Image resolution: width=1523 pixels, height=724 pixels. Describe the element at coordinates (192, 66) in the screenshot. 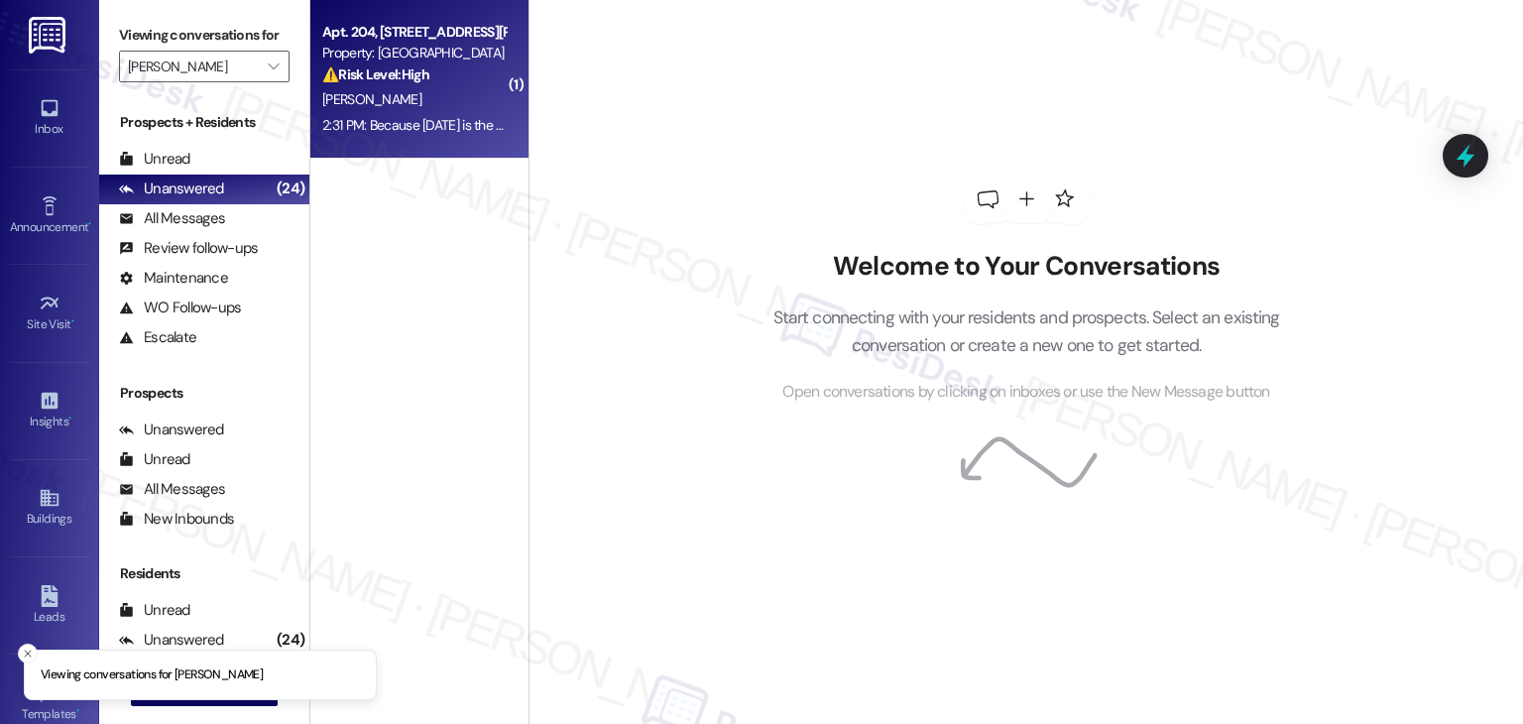

I see `input: All communities` at that location.